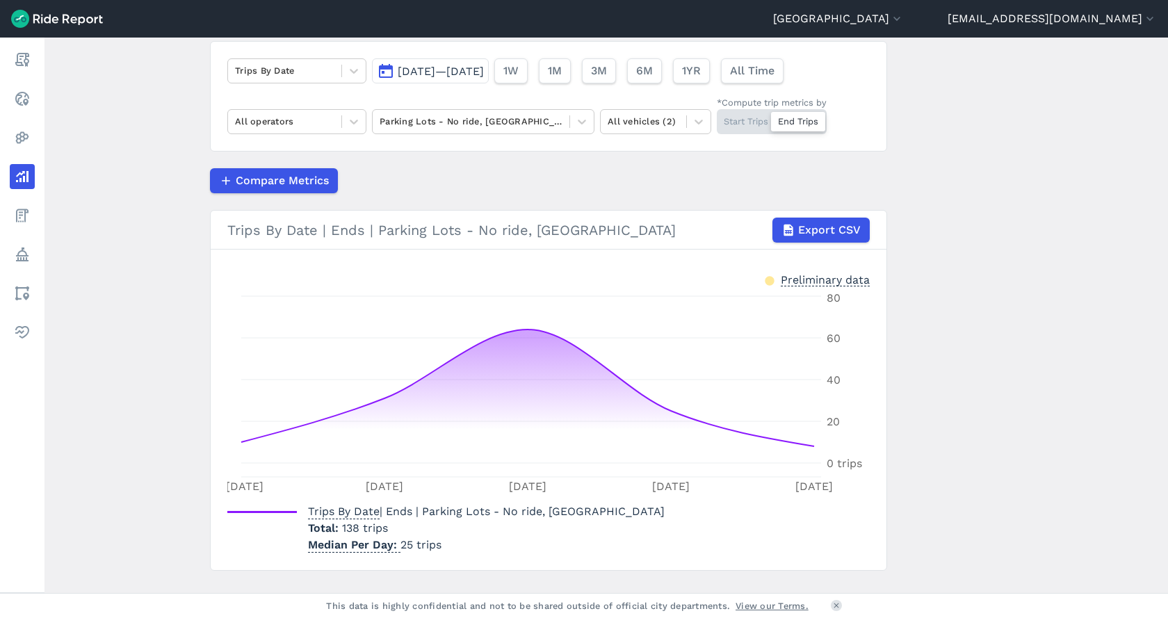 The height and width of the screenshot is (618, 1168). What do you see at coordinates (752, 71) in the screenshot?
I see `span: All Time` at bounding box center [752, 71].